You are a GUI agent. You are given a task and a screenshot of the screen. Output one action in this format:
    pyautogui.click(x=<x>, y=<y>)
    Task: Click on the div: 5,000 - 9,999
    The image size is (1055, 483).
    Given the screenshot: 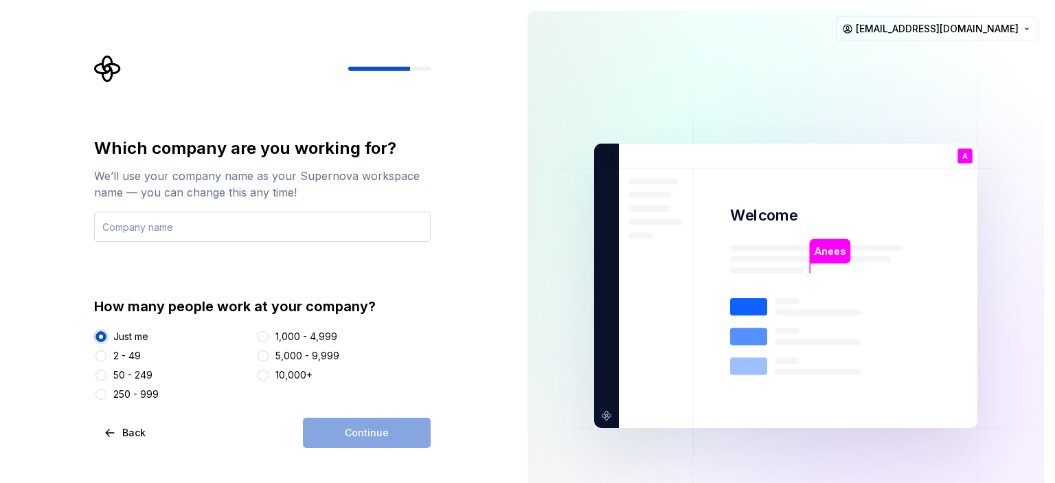 What is the action you would take?
    pyautogui.click(x=307, y=356)
    